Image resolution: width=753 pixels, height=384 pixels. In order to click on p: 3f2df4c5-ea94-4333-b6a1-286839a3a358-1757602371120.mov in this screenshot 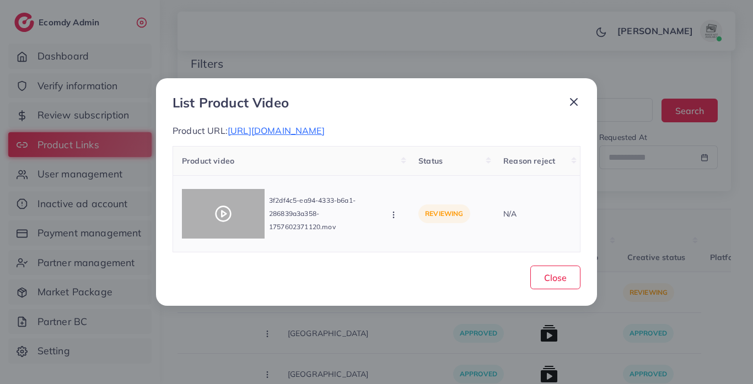, I will do `click(324, 214)`.